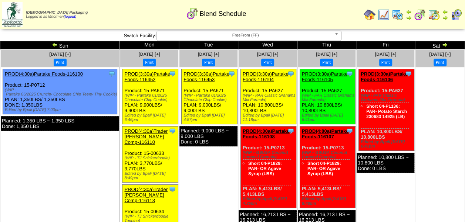  I want to click on div: Product: 15-PA671 PLAN: 9,900LBS / 9,900LBS, so click(150, 97).